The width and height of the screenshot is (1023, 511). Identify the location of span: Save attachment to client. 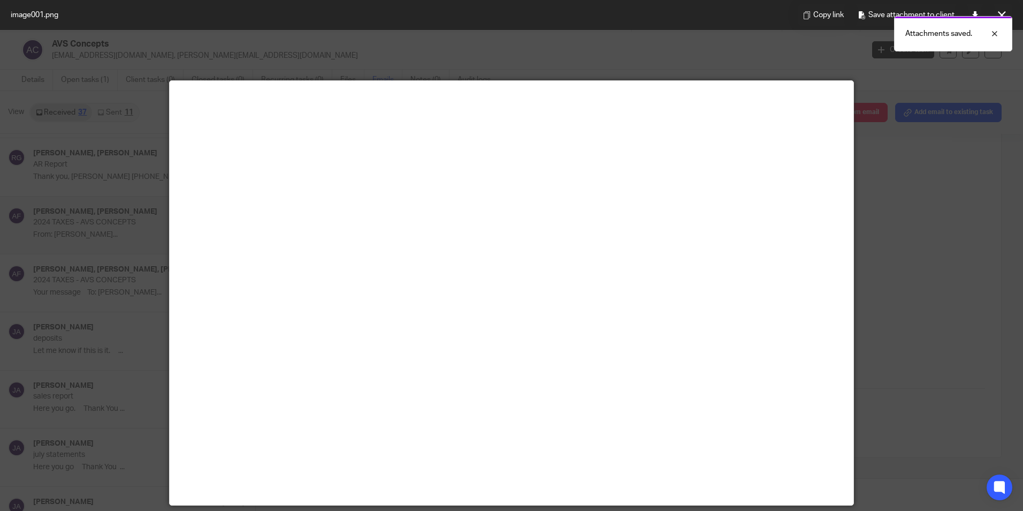
(911, 15).